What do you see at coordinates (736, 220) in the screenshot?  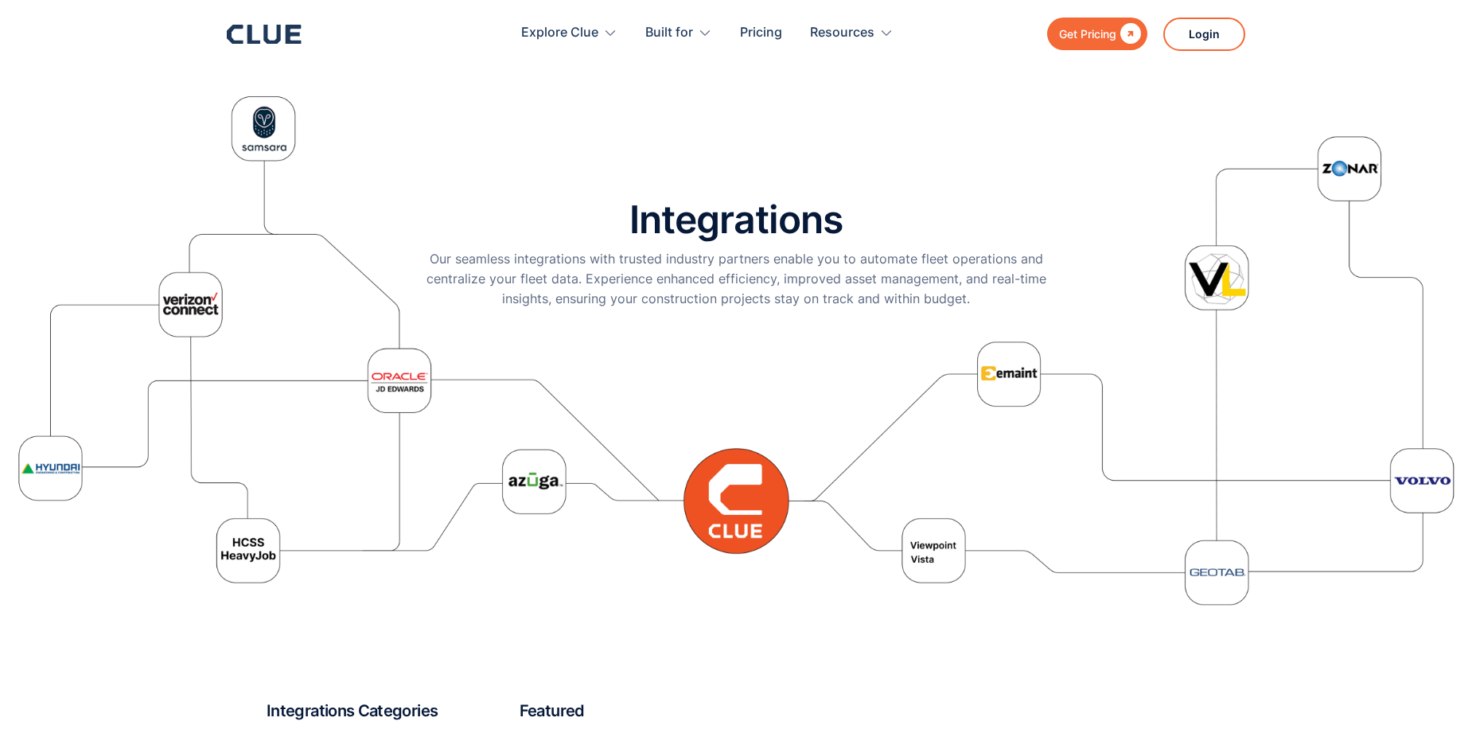 I see `h1: Integrations` at bounding box center [736, 220].